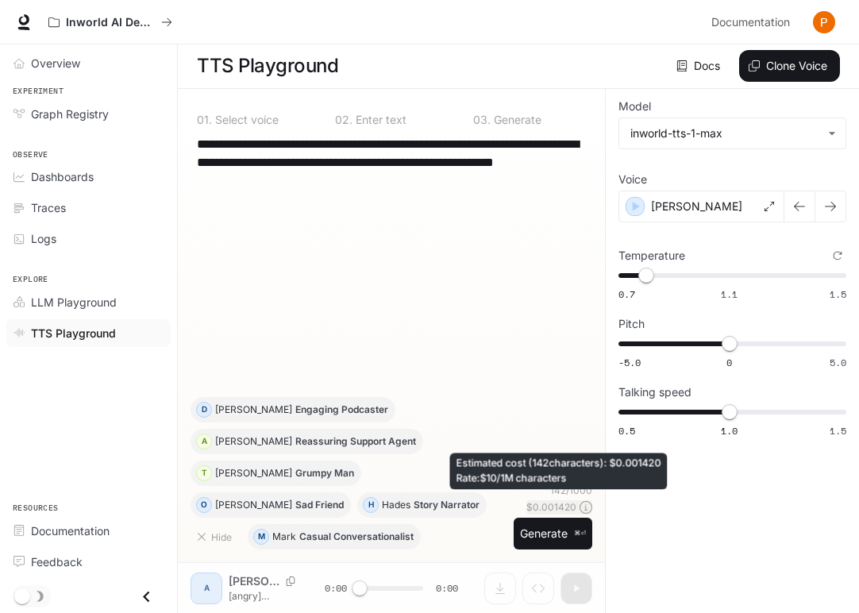  I want to click on p: Inworld AI Demos, so click(110, 22).